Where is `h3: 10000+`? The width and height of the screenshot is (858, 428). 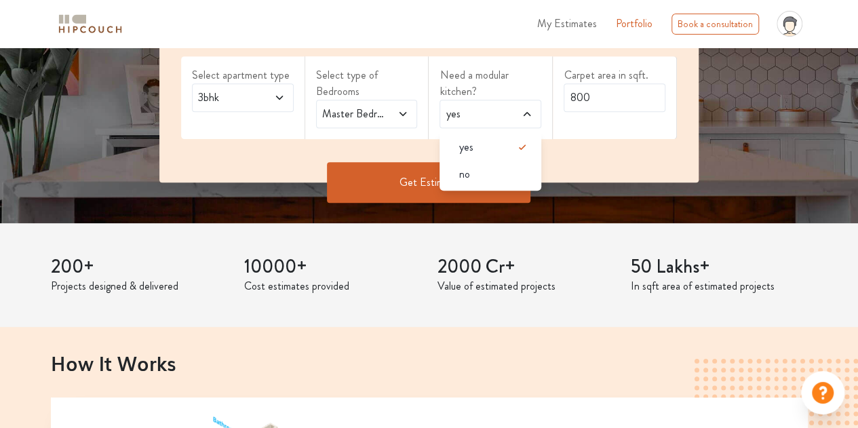
h3: 10000+ is located at coordinates (332, 267).